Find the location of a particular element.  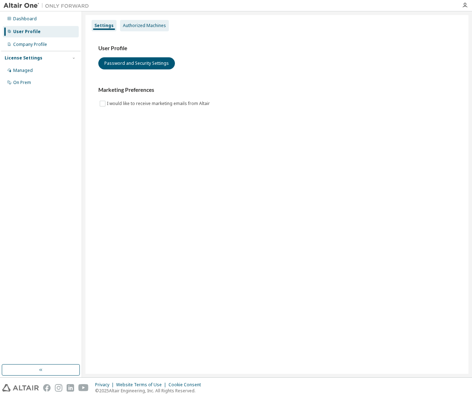

button: Password and Security Settings is located at coordinates (136, 63).